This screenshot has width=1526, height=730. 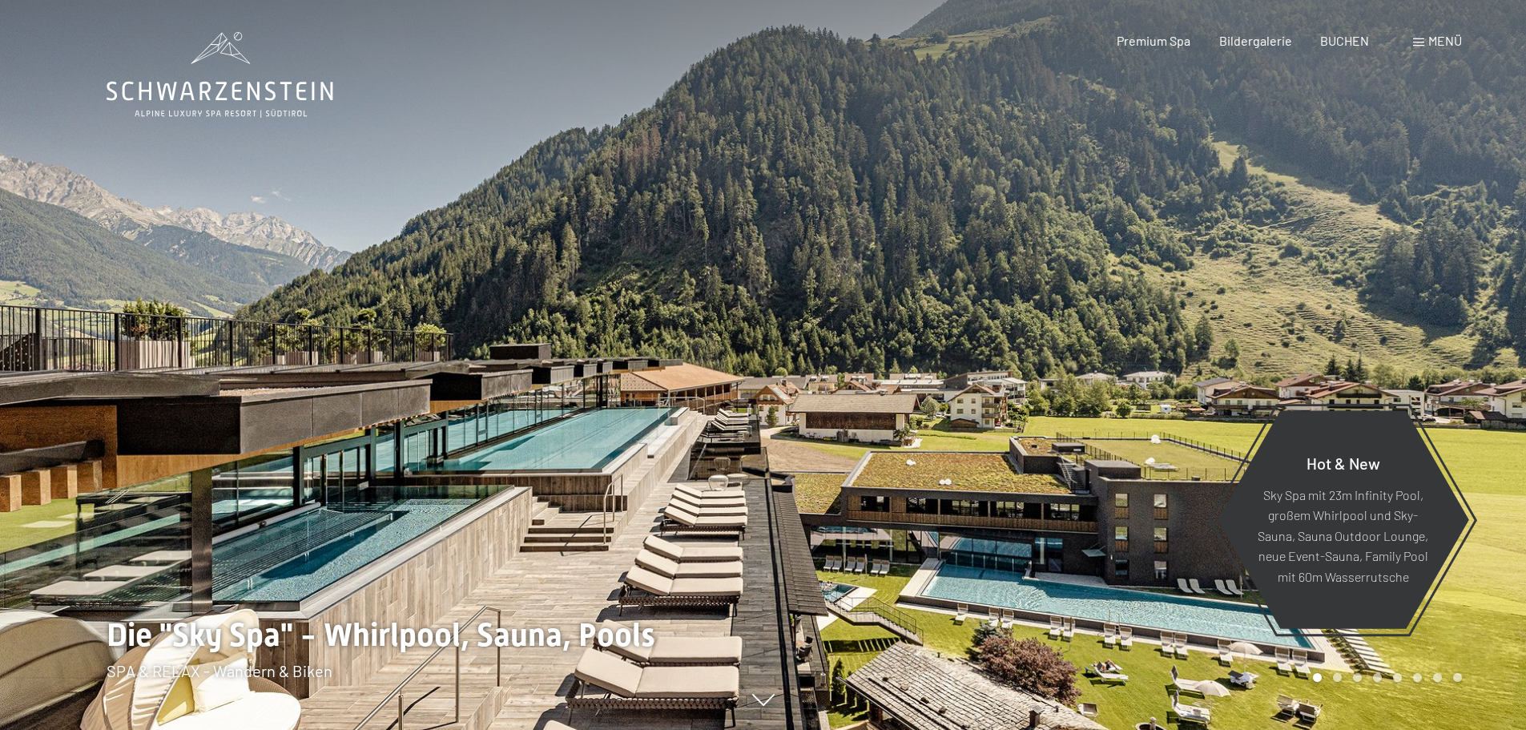 I want to click on span: Premium Spa, so click(x=1153, y=40).